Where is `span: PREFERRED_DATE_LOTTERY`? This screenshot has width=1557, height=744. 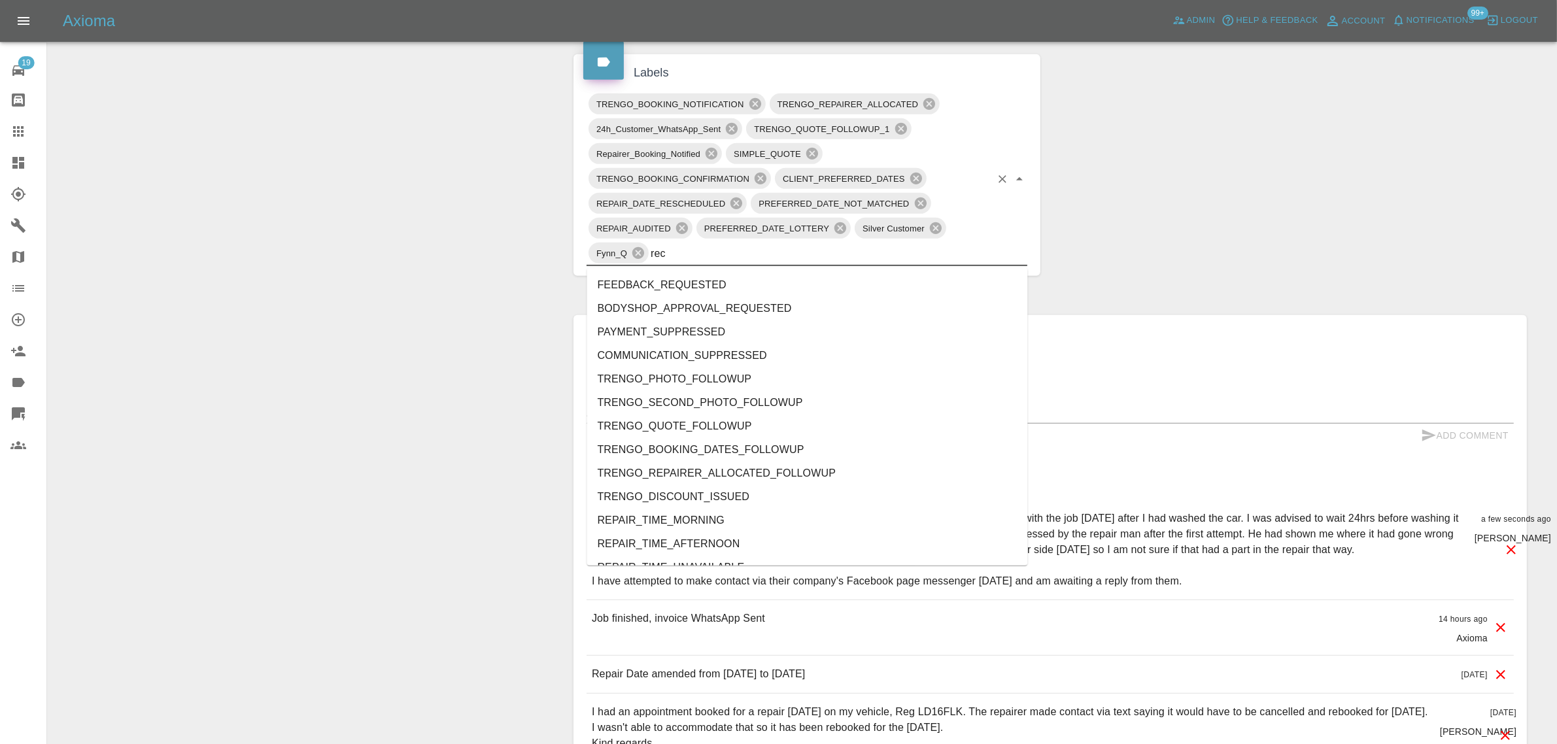 span: PREFERRED_DATE_LOTTERY is located at coordinates (767, 228).